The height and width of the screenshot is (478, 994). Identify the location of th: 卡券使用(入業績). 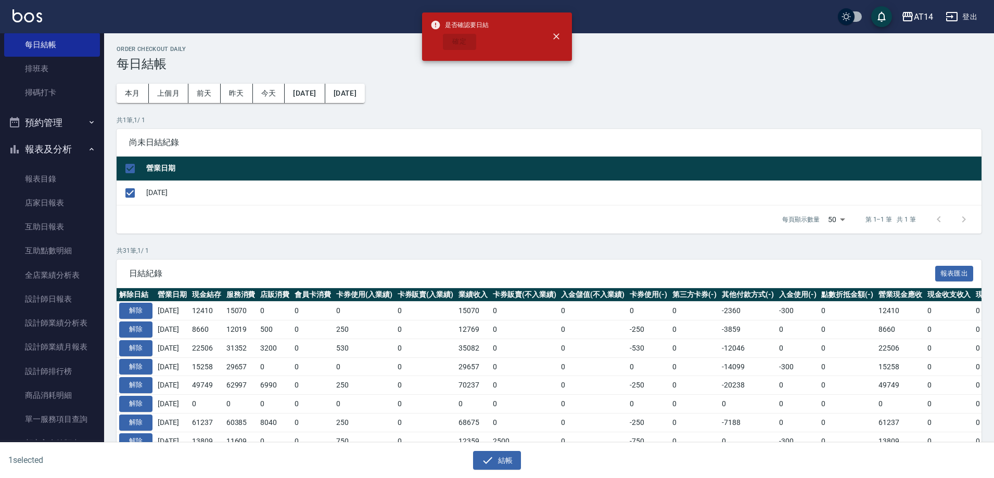
(364, 295).